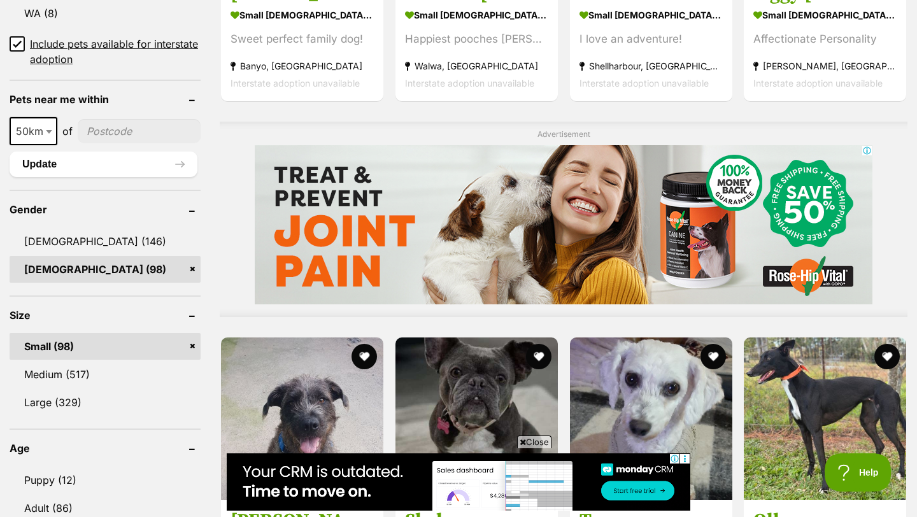 This screenshot has width=917, height=517. What do you see at coordinates (103, 164) in the screenshot?
I see `button: Update` at bounding box center [103, 164].